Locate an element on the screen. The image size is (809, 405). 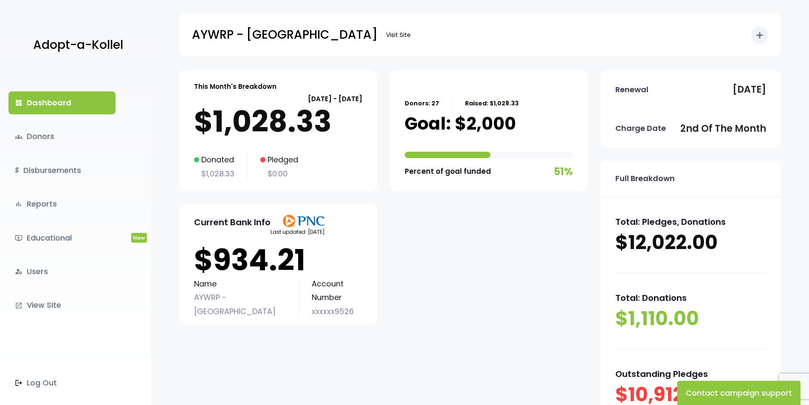
p: Current Bank Info is located at coordinates (232, 222).